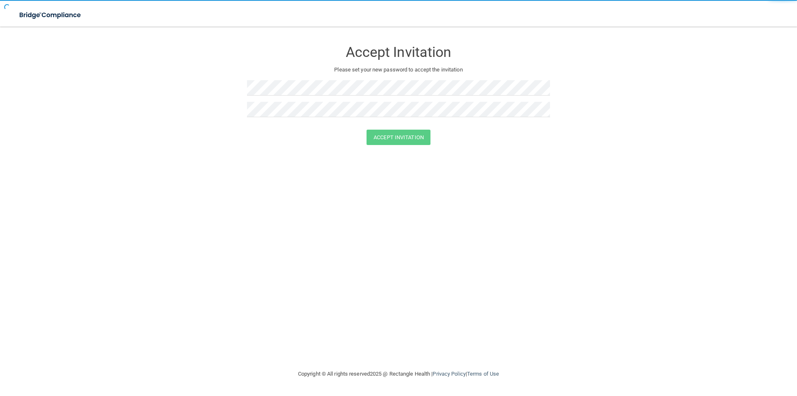  I want to click on a: Privacy Policy, so click(449, 373).